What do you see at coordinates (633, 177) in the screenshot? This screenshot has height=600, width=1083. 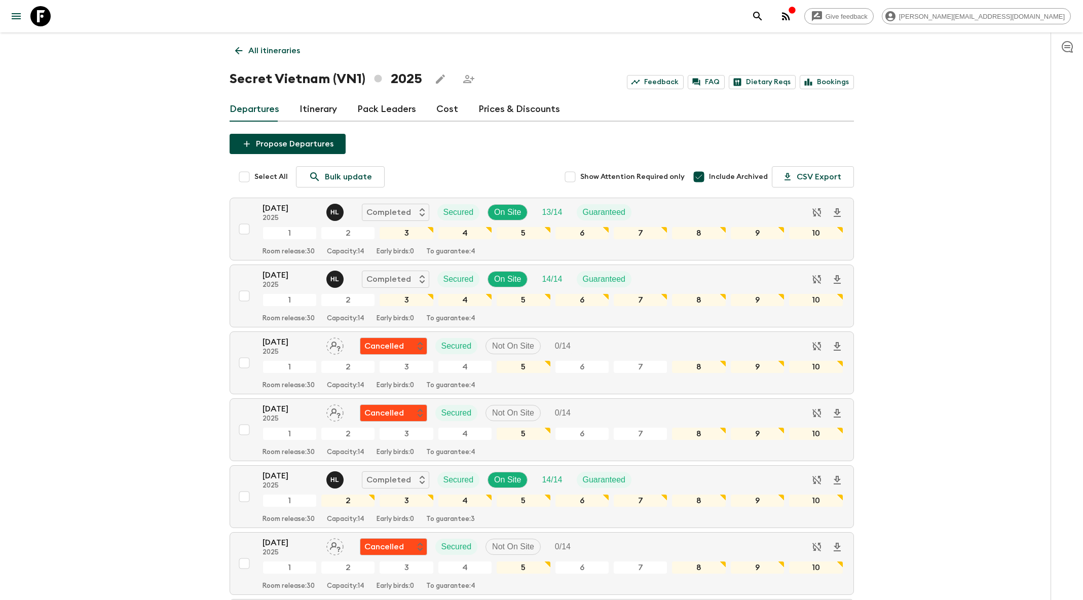 I see `span: Show Attention Required only` at bounding box center [633, 177].